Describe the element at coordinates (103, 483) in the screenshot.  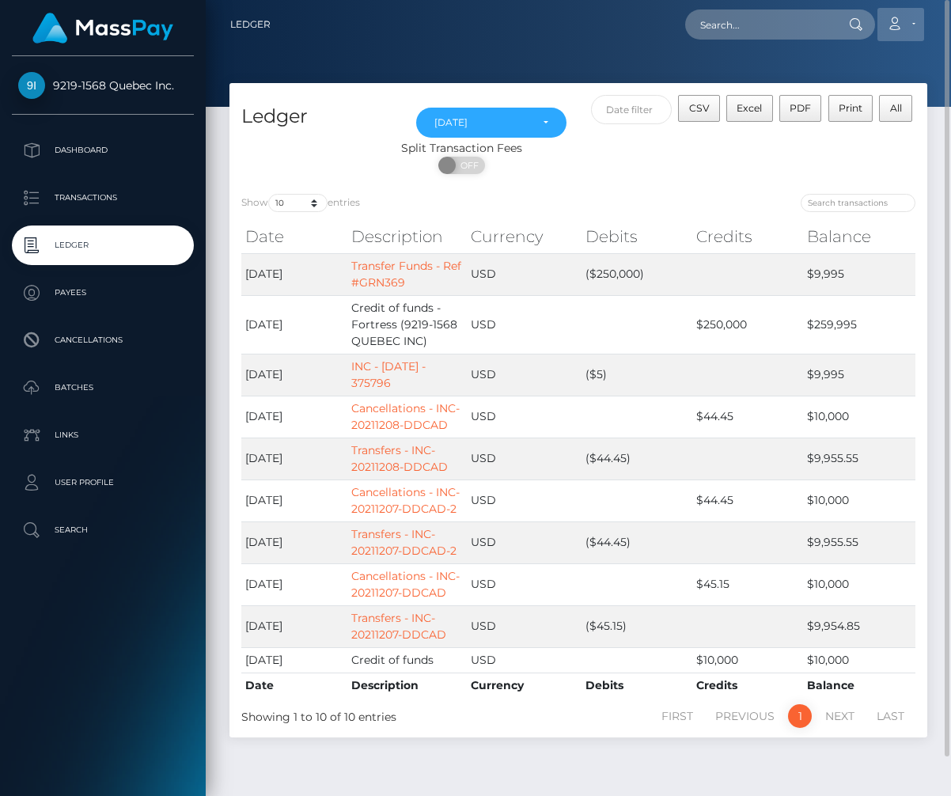
I see `p: User Profile` at that location.